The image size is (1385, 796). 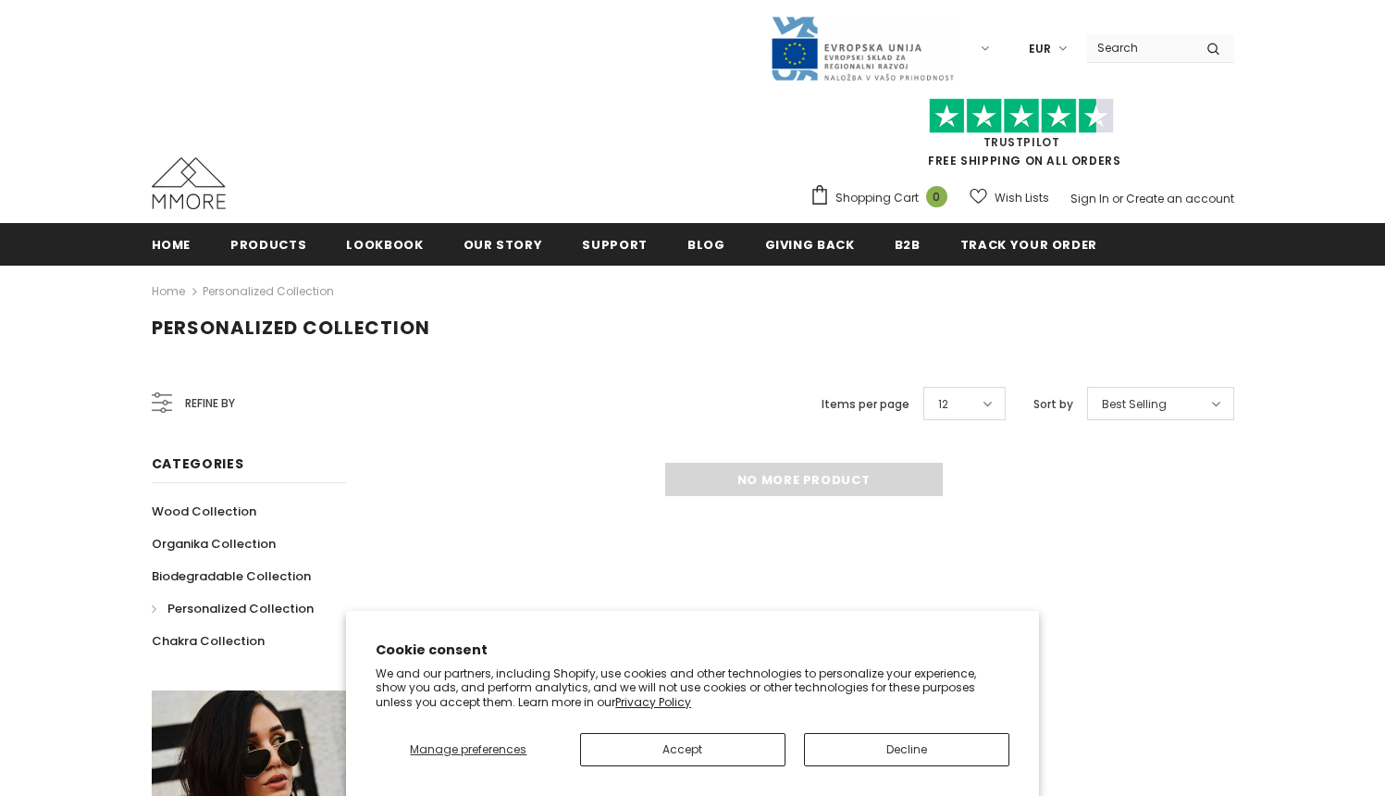 I want to click on span: Categories, so click(x=198, y=464).